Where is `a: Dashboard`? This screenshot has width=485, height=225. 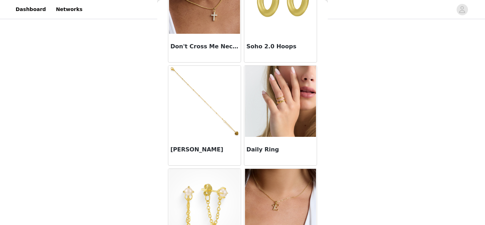
a: Dashboard is located at coordinates (31, 9).